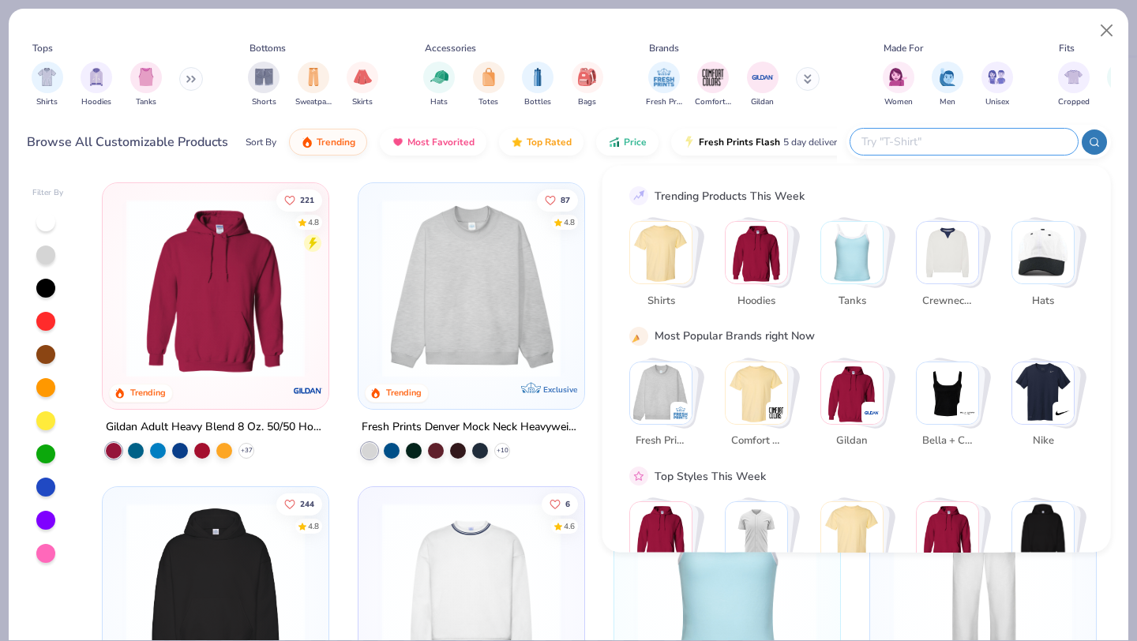 Image resolution: width=1137 pixels, height=641 pixels. I want to click on div: filter for Hoodies, so click(96, 84).